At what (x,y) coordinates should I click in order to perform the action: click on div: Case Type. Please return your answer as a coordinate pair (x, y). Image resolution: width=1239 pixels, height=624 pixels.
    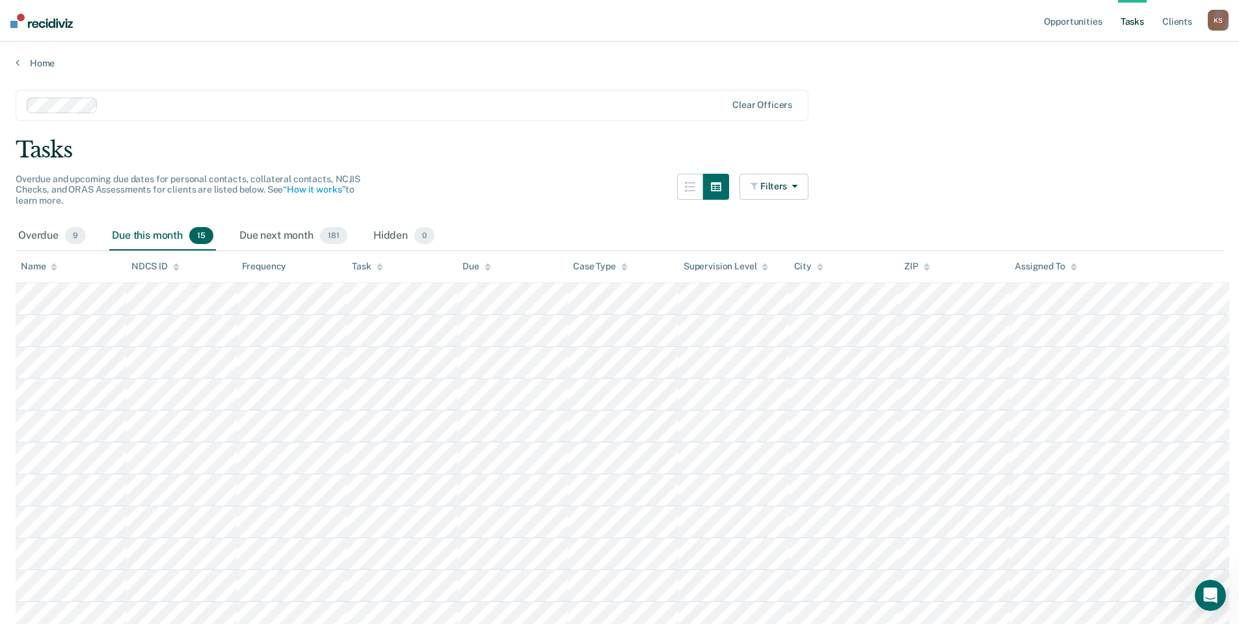
    Looking at the image, I should click on (600, 266).